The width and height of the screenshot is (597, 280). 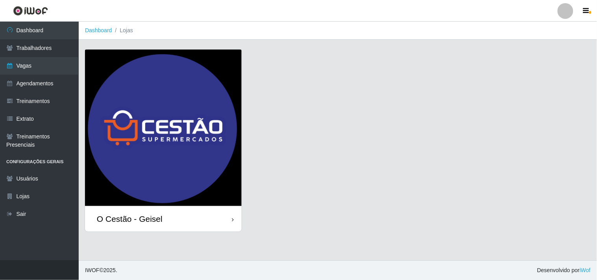 What do you see at coordinates (101, 270) in the screenshot?
I see `span: © 2025 .` at bounding box center [101, 270].